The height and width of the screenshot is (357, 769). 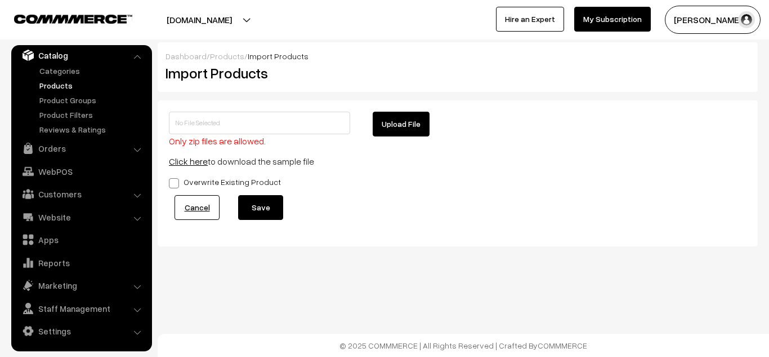 What do you see at coordinates (92, 129) in the screenshot?
I see `a: Reviews & Ratings` at bounding box center [92, 129].